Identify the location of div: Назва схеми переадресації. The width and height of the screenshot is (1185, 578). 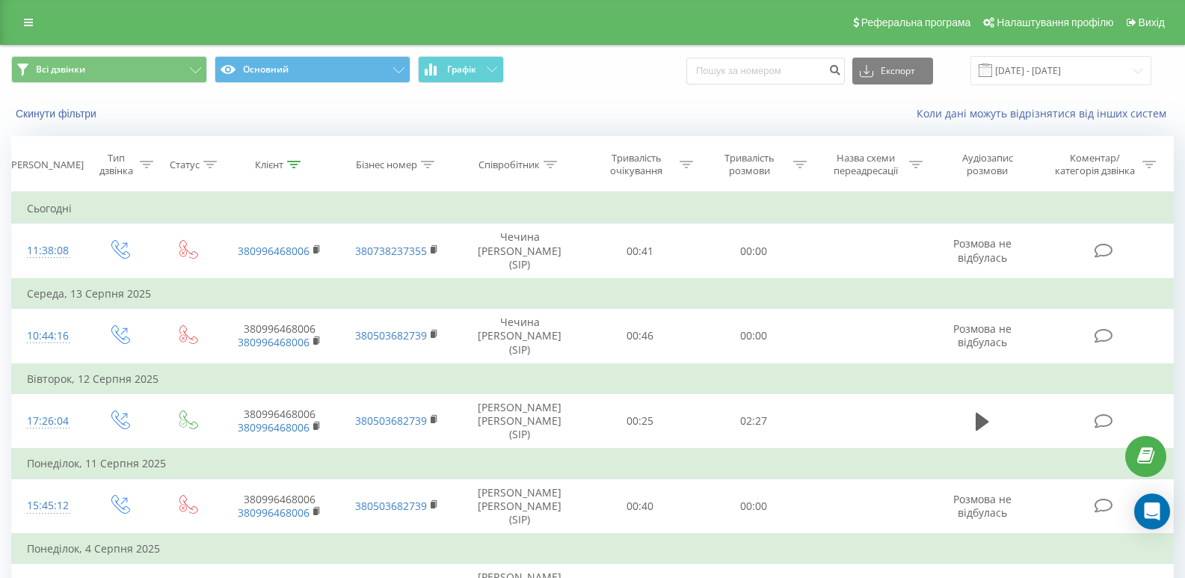
(865, 164).